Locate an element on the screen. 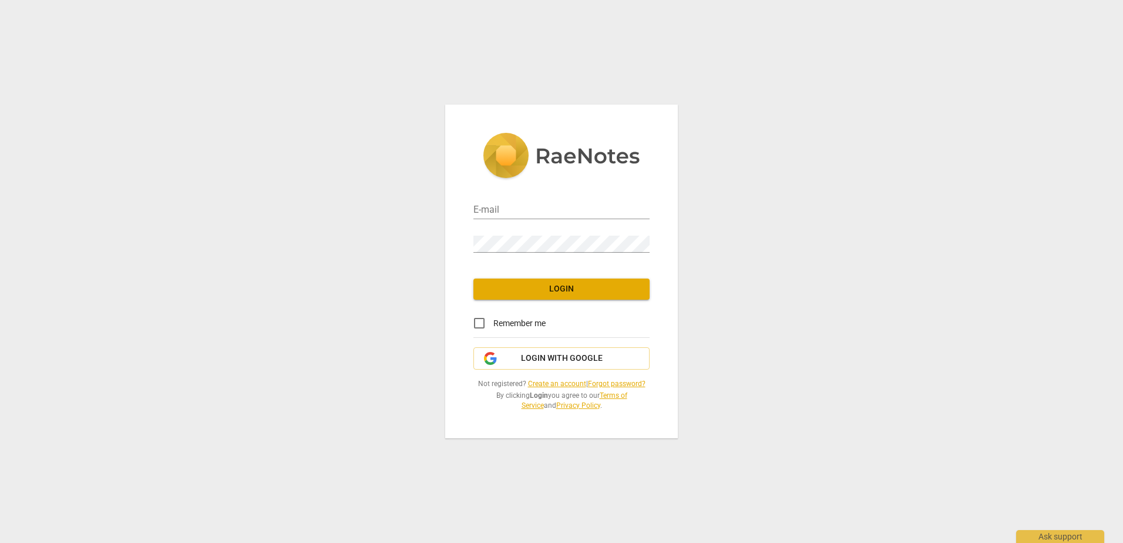  span: Login with Google is located at coordinates (561, 358).